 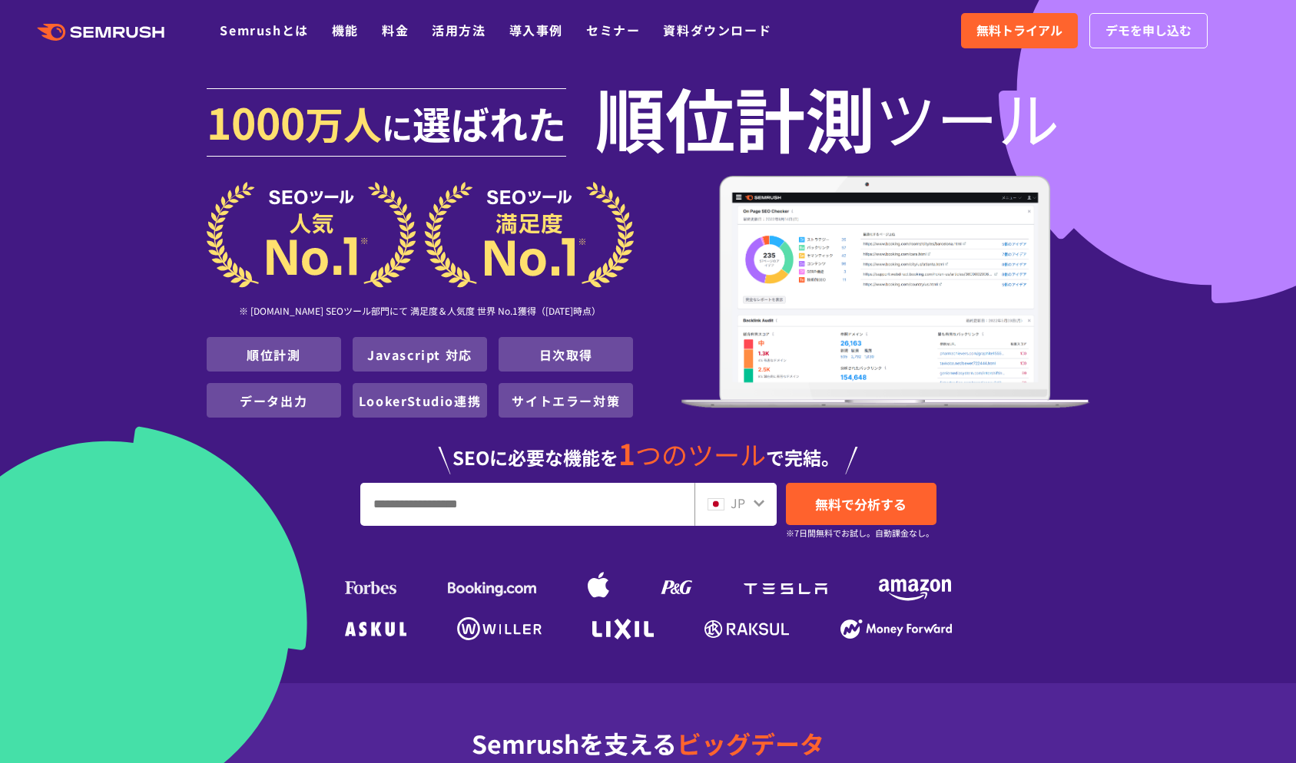 What do you see at coordinates (803, 457) in the screenshot?
I see `span: で完結。` at bounding box center [803, 457].